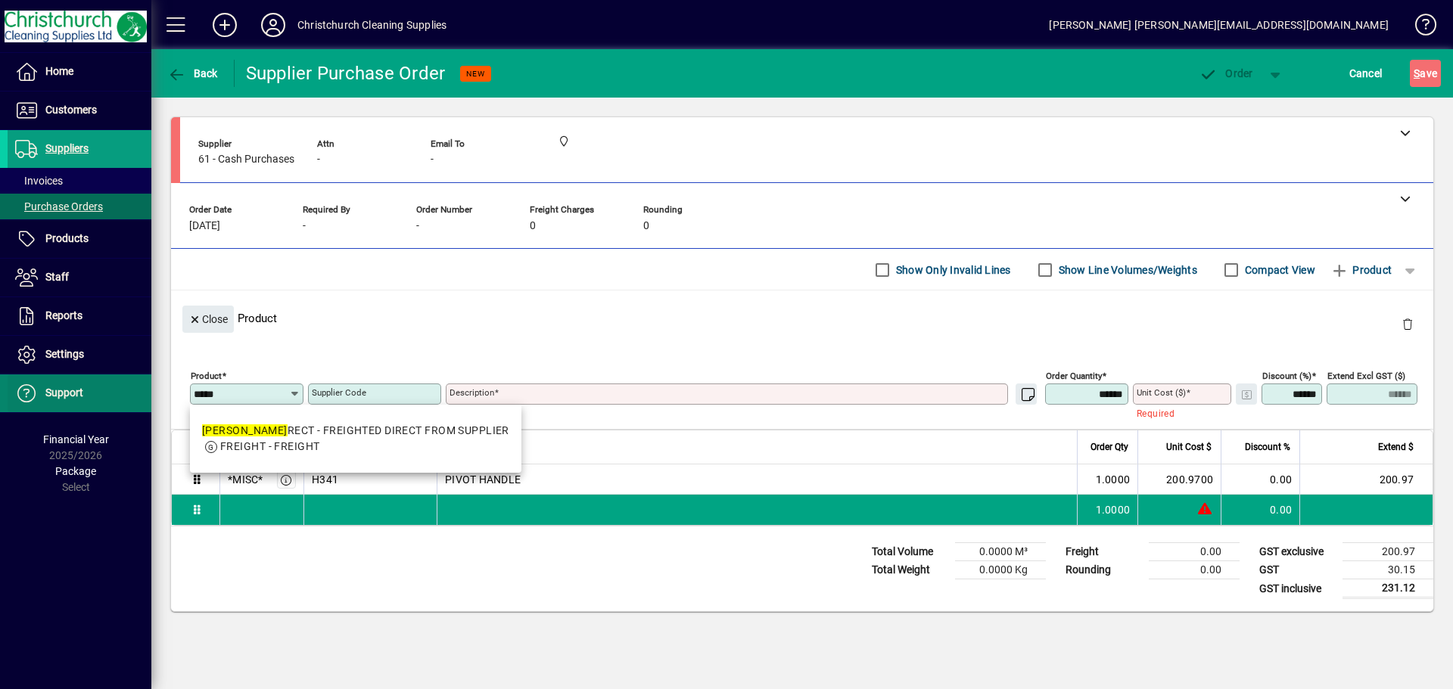 The height and width of the screenshot is (689, 1453). I want to click on span: ave, so click(1425, 73).